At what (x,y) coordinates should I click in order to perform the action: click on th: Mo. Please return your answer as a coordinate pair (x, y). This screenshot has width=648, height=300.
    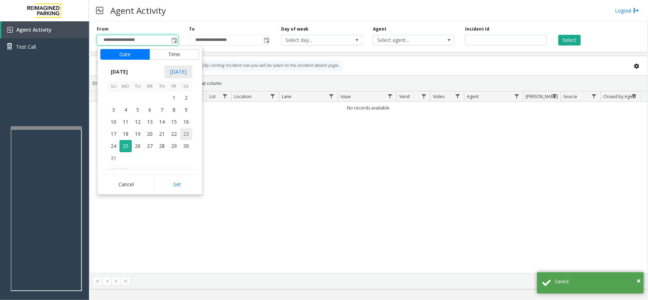
    Looking at the image, I should click on (126, 86).